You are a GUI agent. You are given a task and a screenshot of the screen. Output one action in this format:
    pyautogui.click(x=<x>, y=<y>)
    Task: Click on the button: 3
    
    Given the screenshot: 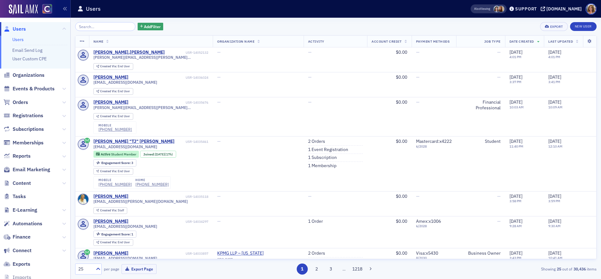 What is the action you would take?
    pyautogui.click(x=331, y=268)
    